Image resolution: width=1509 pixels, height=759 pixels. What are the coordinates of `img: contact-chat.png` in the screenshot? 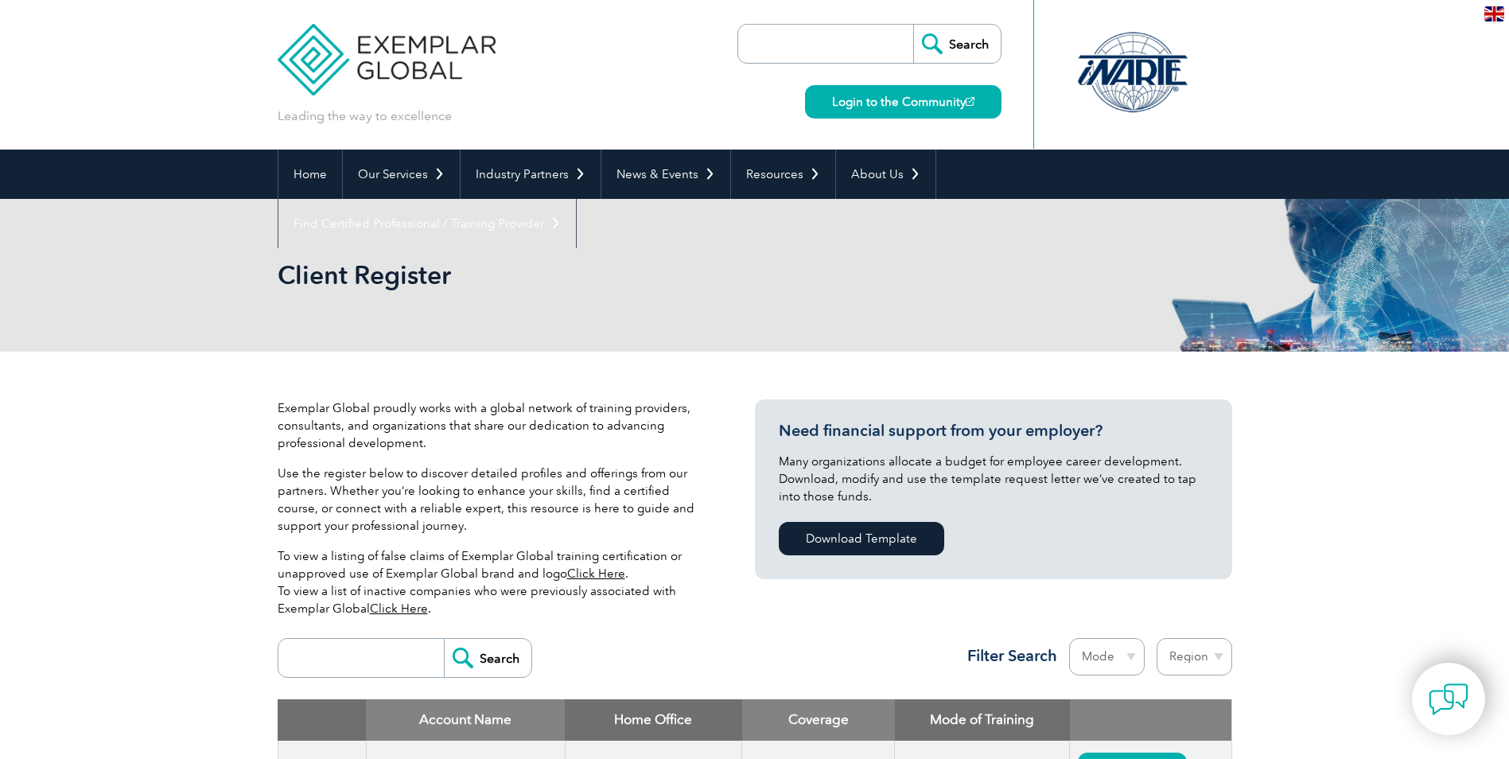 It's located at (1449, 699).